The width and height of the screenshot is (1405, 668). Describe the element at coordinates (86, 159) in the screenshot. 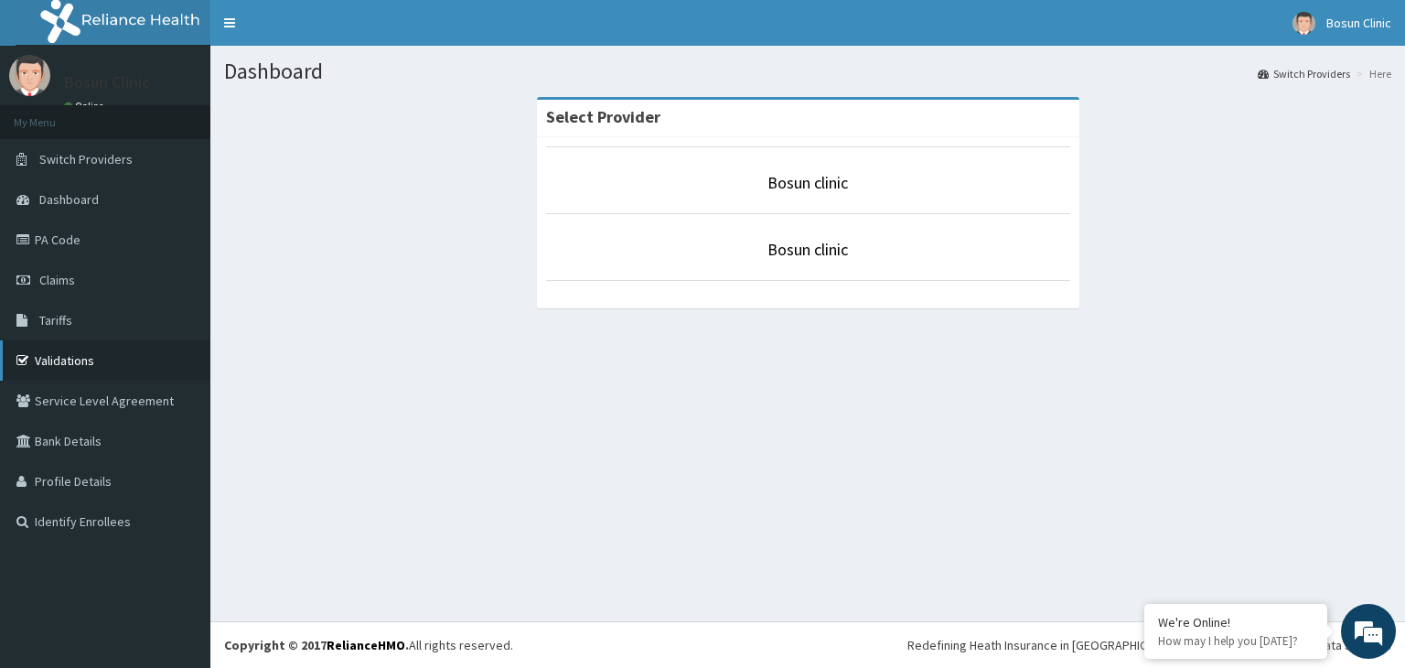

I see `span: Switch Providers` at that location.